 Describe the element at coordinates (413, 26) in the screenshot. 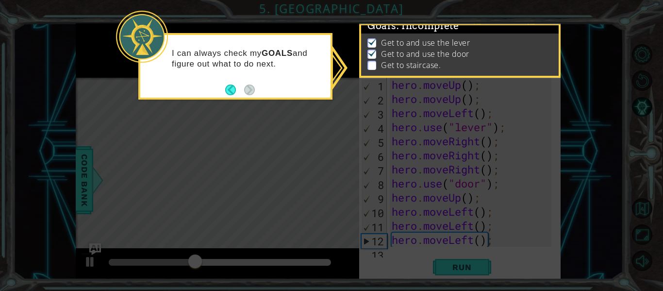

I see `span: Goals` at that location.